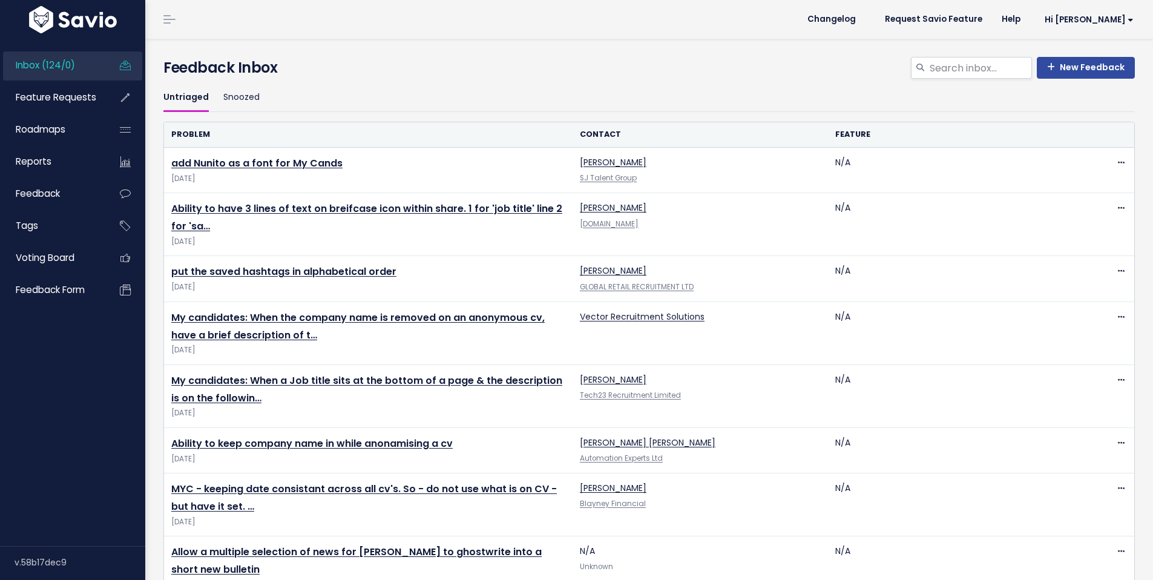  Describe the element at coordinates (51, 65) in the screenshot. I see `a: Inbox (124/0)` at that location.